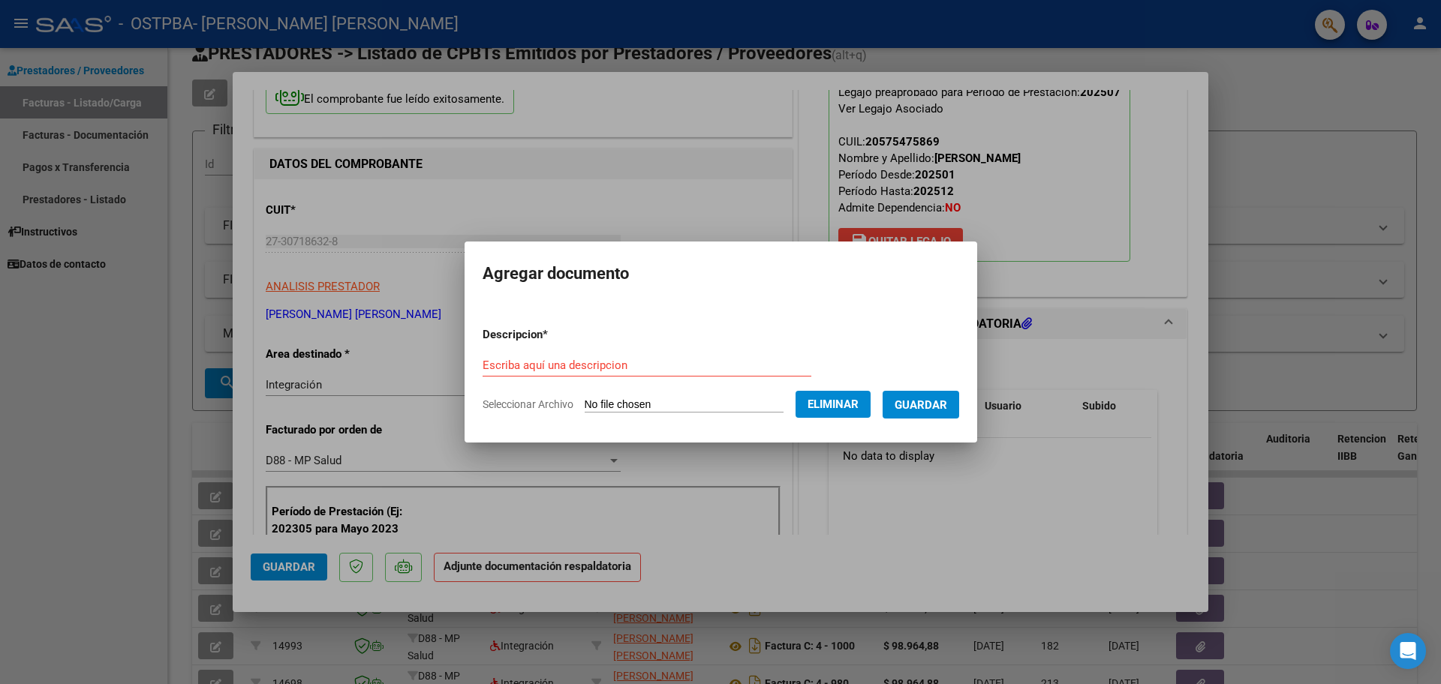 The width and height of the screenshot is (1441, 684). What do you see at coordinates (921, 404) in the screenshot?
I see `button: Guardar` at bounding box center [921, 404].